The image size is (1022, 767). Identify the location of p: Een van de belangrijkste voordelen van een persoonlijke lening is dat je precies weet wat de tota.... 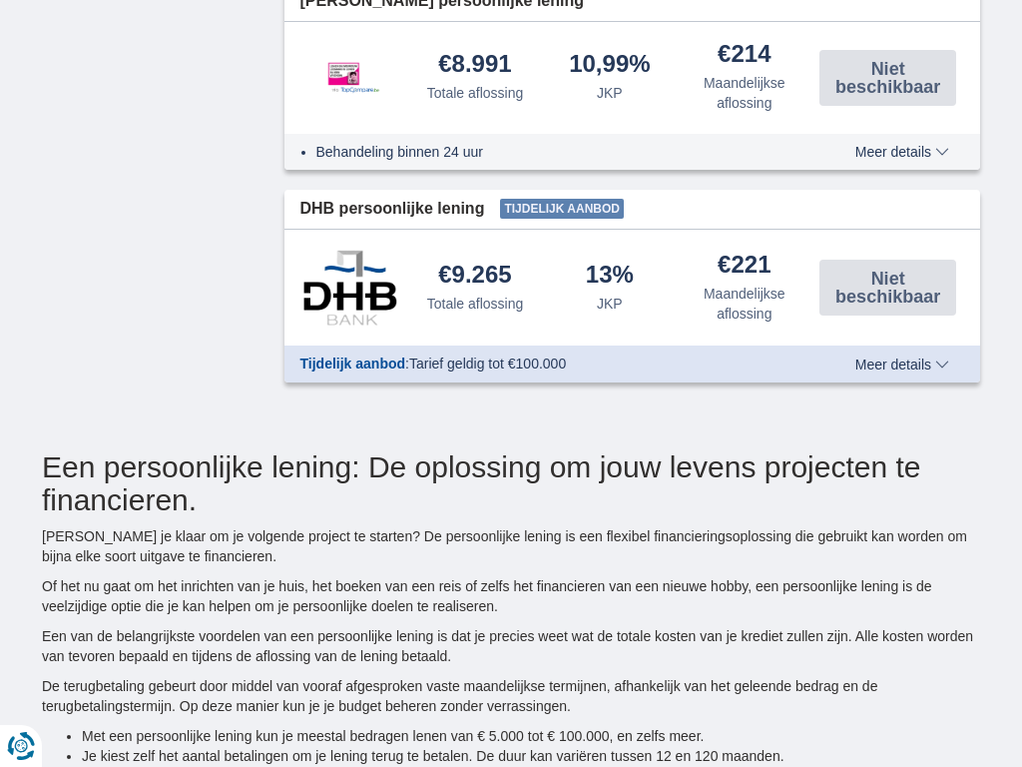
(511, 646).